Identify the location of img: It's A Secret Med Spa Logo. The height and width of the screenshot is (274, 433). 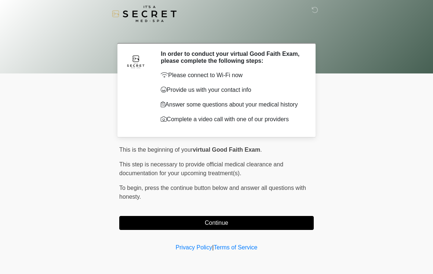
(144, 14).